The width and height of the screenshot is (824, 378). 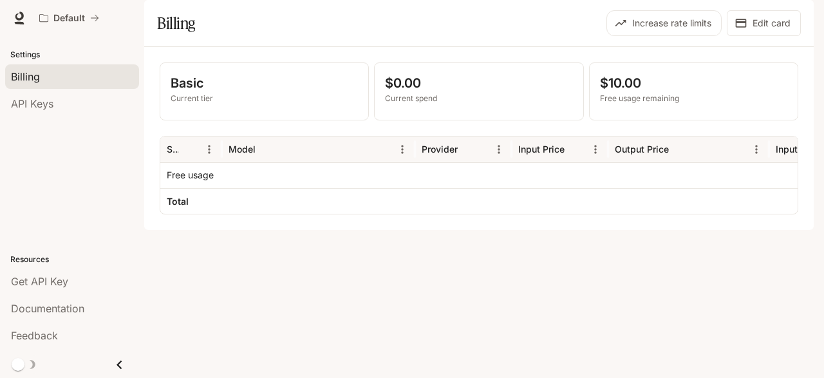 What do you see at coordinates (264, 83) in the screenshot?
I see `p: Basic` at bounding box center [264, 83].